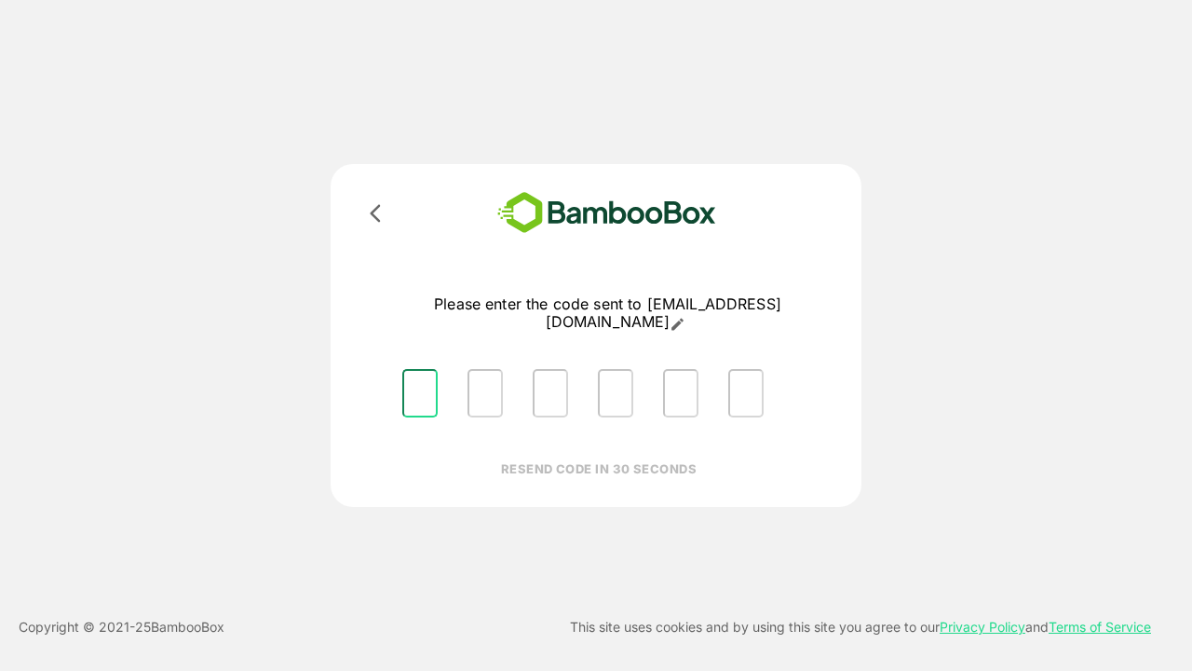 Image resolution: width=1192 pixels, height=671 pixels. Describe the element at coordinates (616, 393) in the screenshot. I see `input: Please enter OTP character 4` at that location.